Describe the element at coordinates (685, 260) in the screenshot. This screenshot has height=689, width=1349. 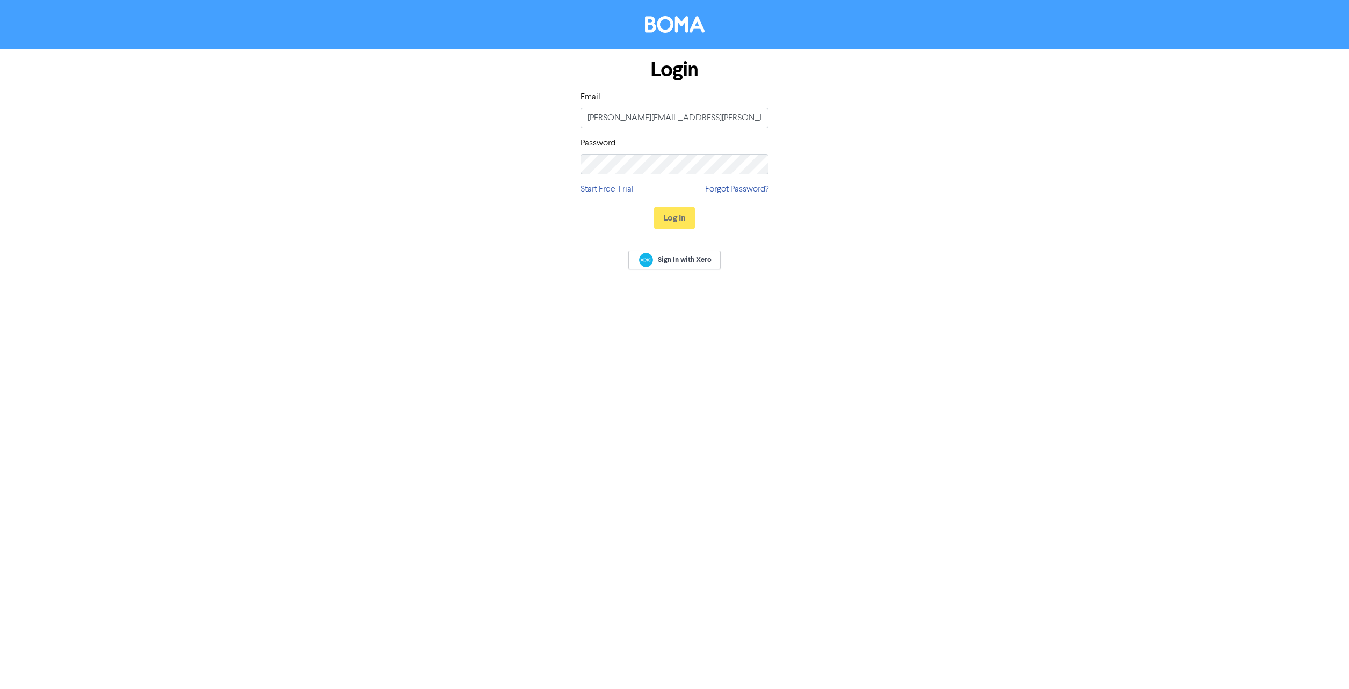
I see `span: Sign In with Xero` at that location.